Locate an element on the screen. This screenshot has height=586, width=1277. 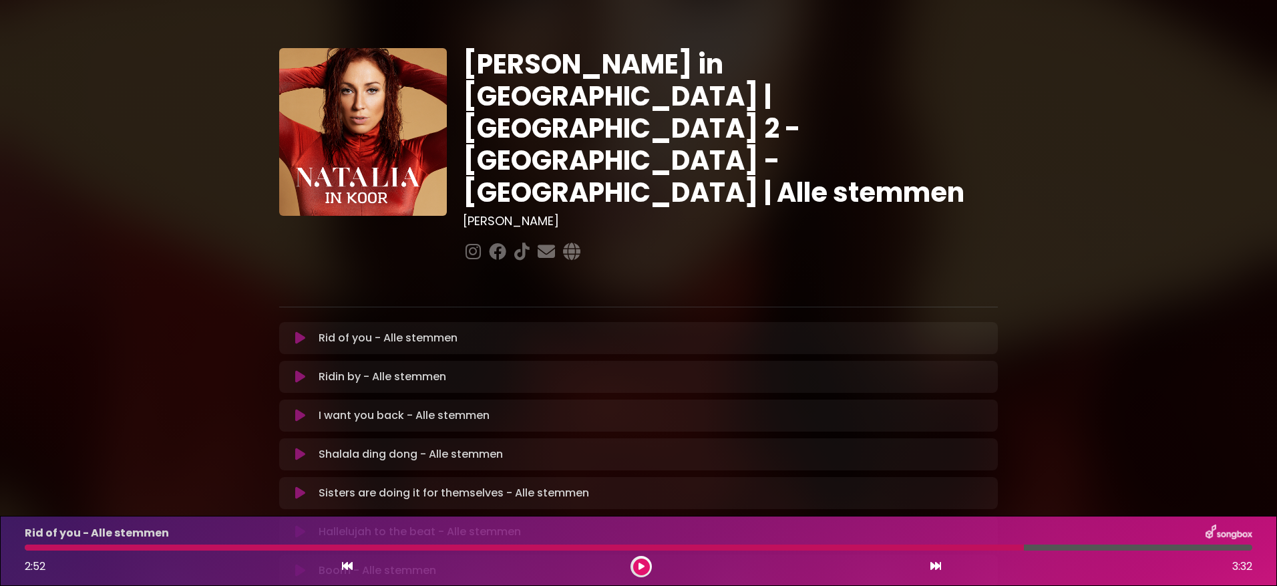
img: YTVS25JmS9CLUqXqkEhs is located at coordinates (363, 132).